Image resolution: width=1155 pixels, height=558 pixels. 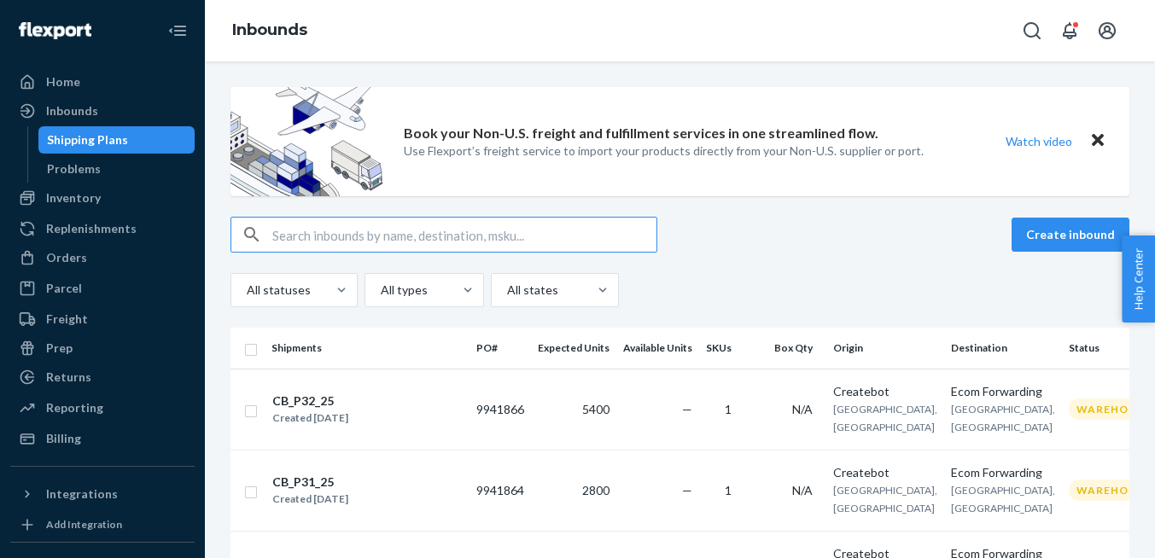 What do you see at coordinates (63, 82) in the screenshot?
I see `div: Home` at bounding box center [63, 82].